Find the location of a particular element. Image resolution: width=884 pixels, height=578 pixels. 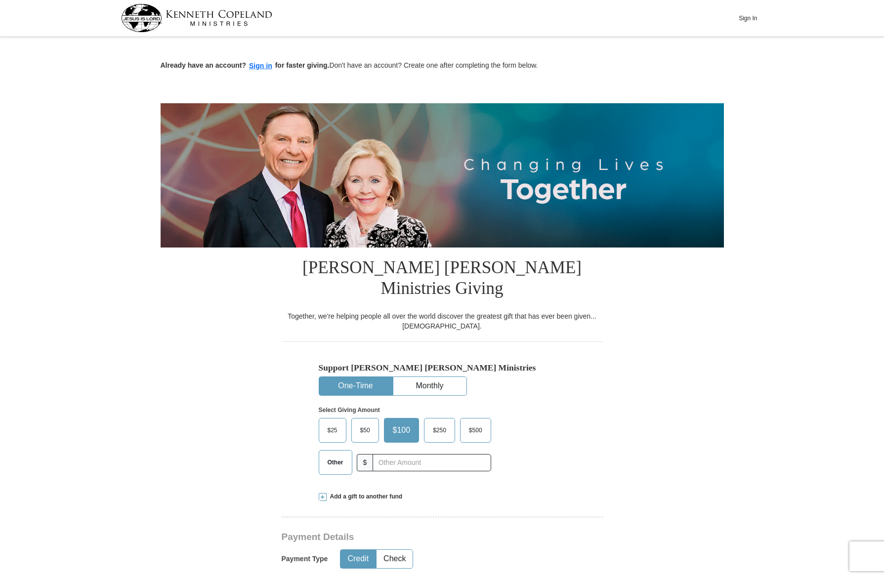

strong: Already have an account? for faster giving. is located at coordinates (245, 65).